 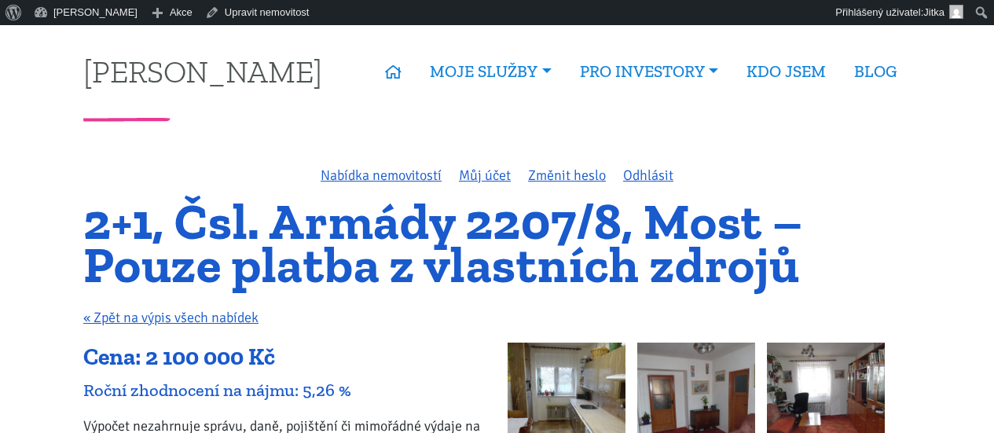 What do you see at coordinates (649, 72) in the screenshot?
I see `a: PRO INVESTORY` at bounding box center [649, 72].